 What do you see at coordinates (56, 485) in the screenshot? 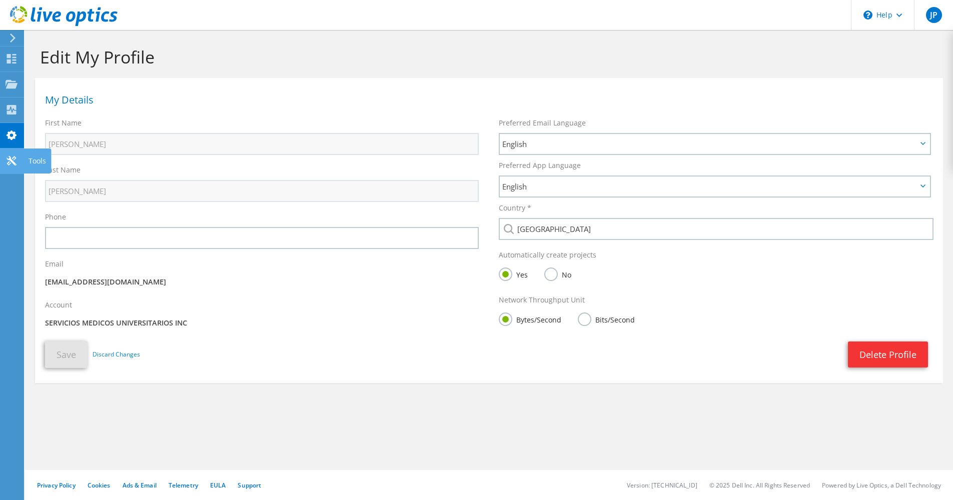
I see `a: Privacy Policy` at bounding box center [56, 485].